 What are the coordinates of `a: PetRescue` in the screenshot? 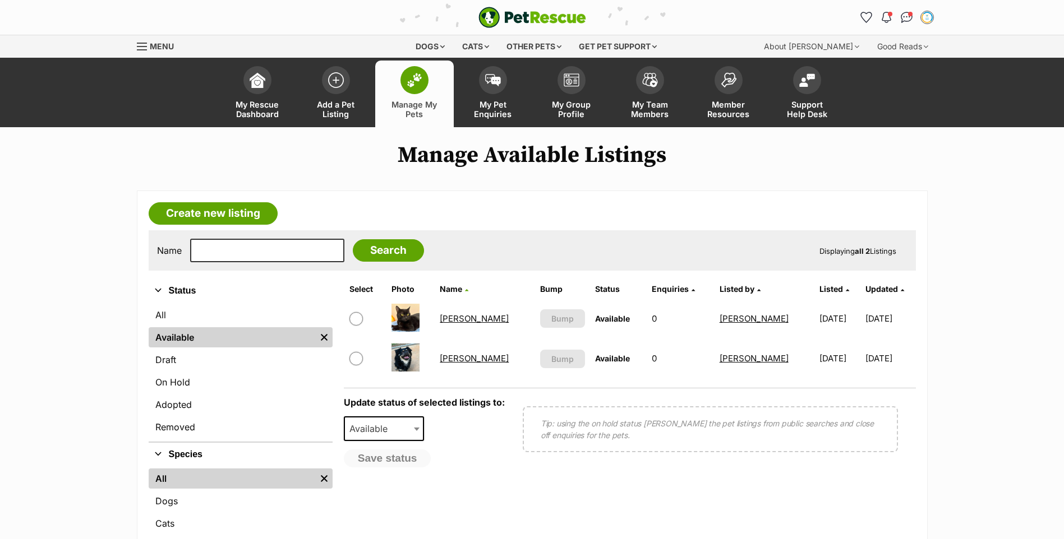 It's located at (532, 17).